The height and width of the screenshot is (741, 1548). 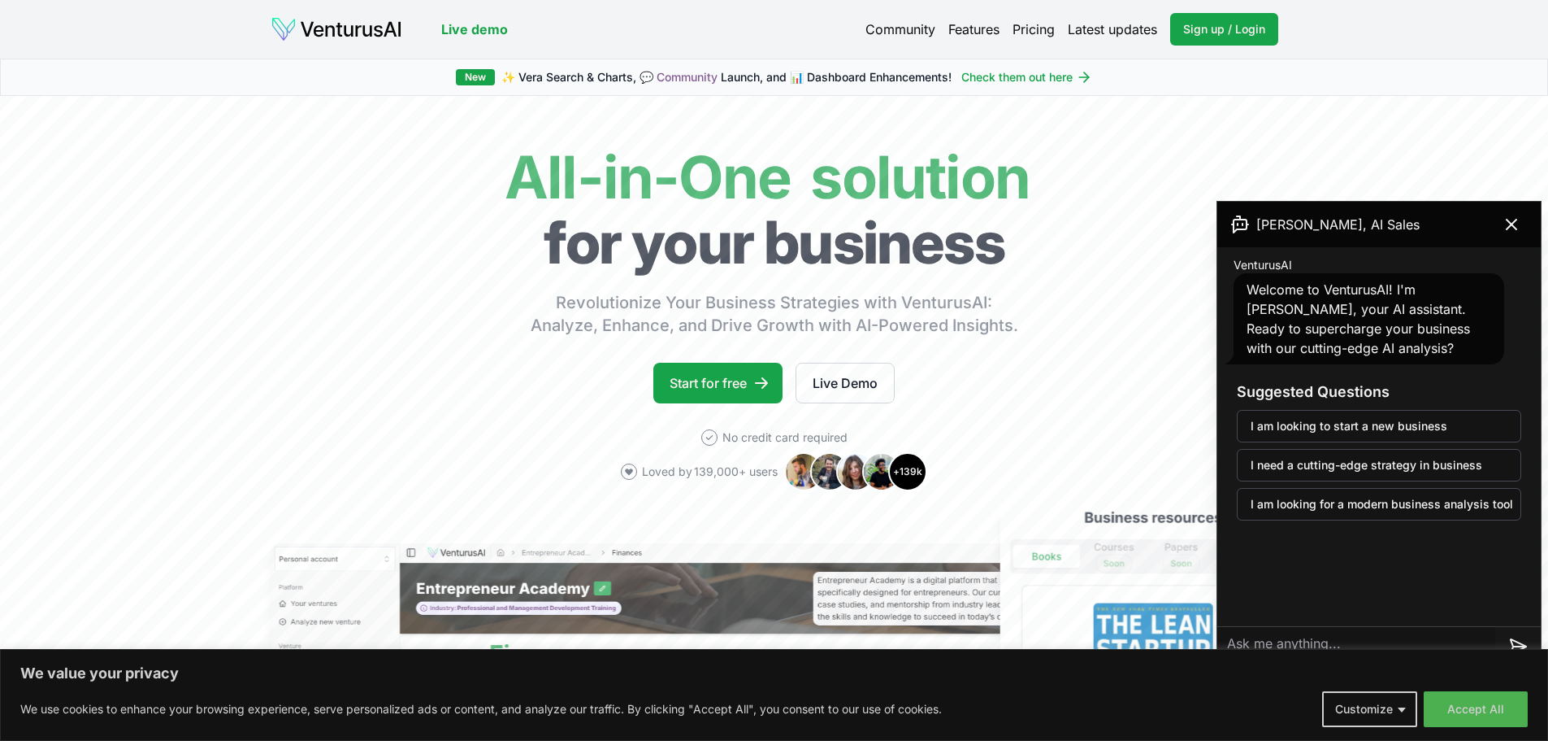 I want to click on a: Features, so click(x=974, y=29).